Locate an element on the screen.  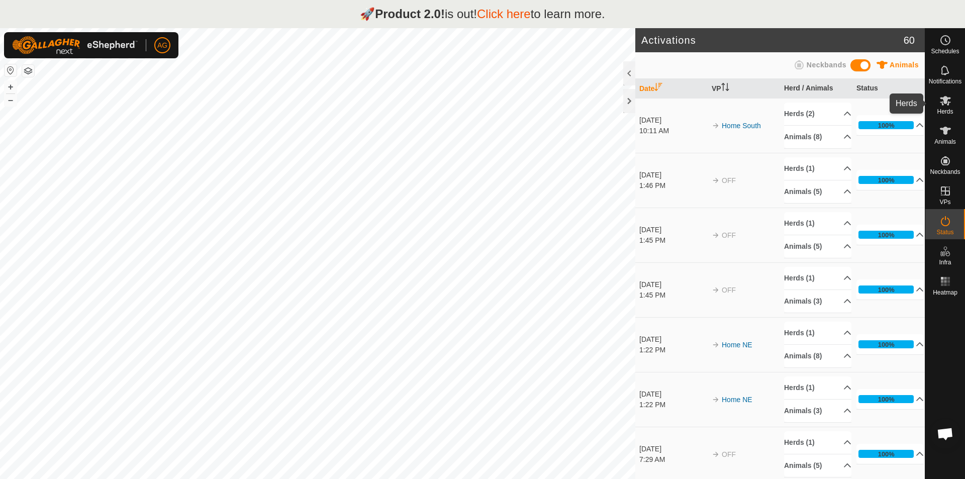
span: Status is located at coordinates (945, 232).